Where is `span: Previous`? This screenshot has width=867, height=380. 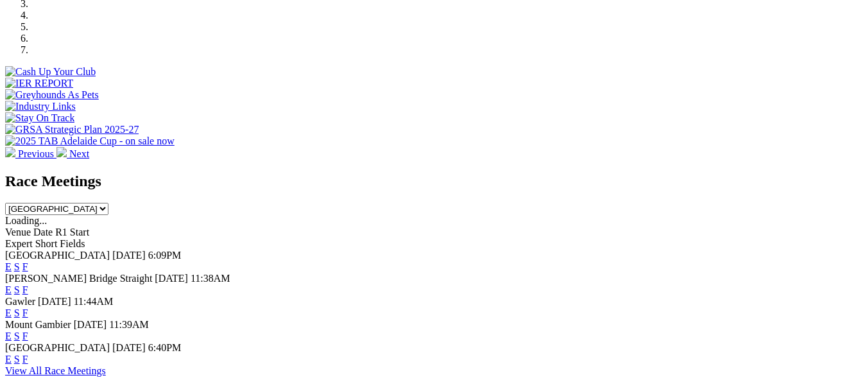
span: Previous is located at coordinates (36, 153).